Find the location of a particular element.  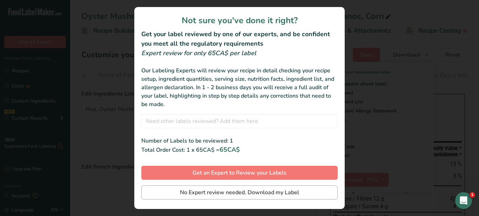

button: No Expert review needed. Download my Label is located at coordinates (239, 192).